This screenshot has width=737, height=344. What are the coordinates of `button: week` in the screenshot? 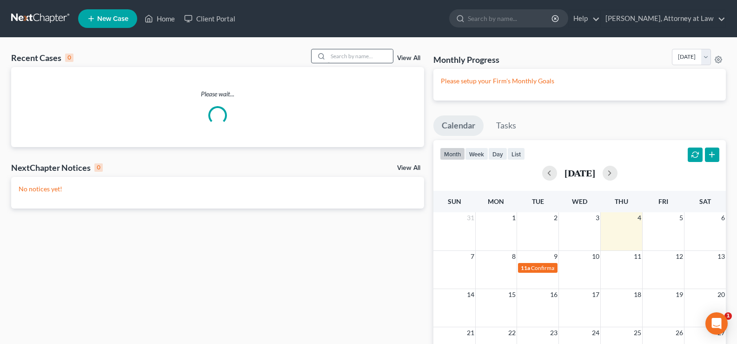 It's located at (477, 153).